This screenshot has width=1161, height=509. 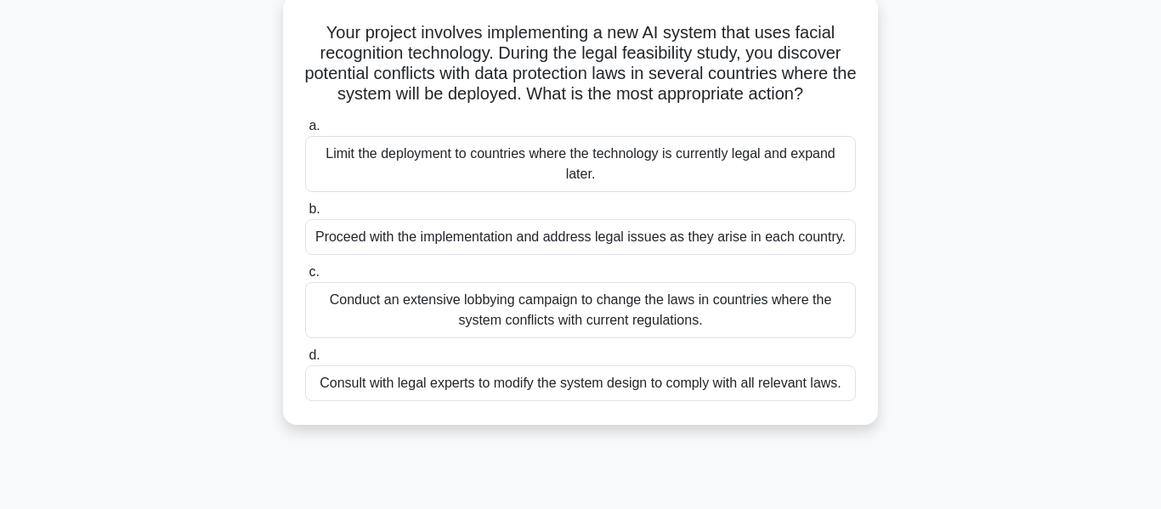 I want to click on div: Limit the deployment to countries where the technology is currently legal and expand later., so click(x=581, y=164).